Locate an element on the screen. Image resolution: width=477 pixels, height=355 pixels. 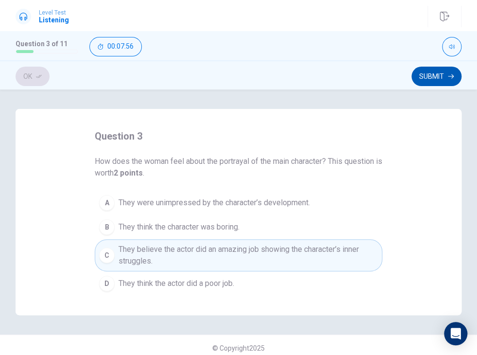
span: How does the woman feel about the portrayal of the main character? This question is worth . is located at coordinates (239, 167).